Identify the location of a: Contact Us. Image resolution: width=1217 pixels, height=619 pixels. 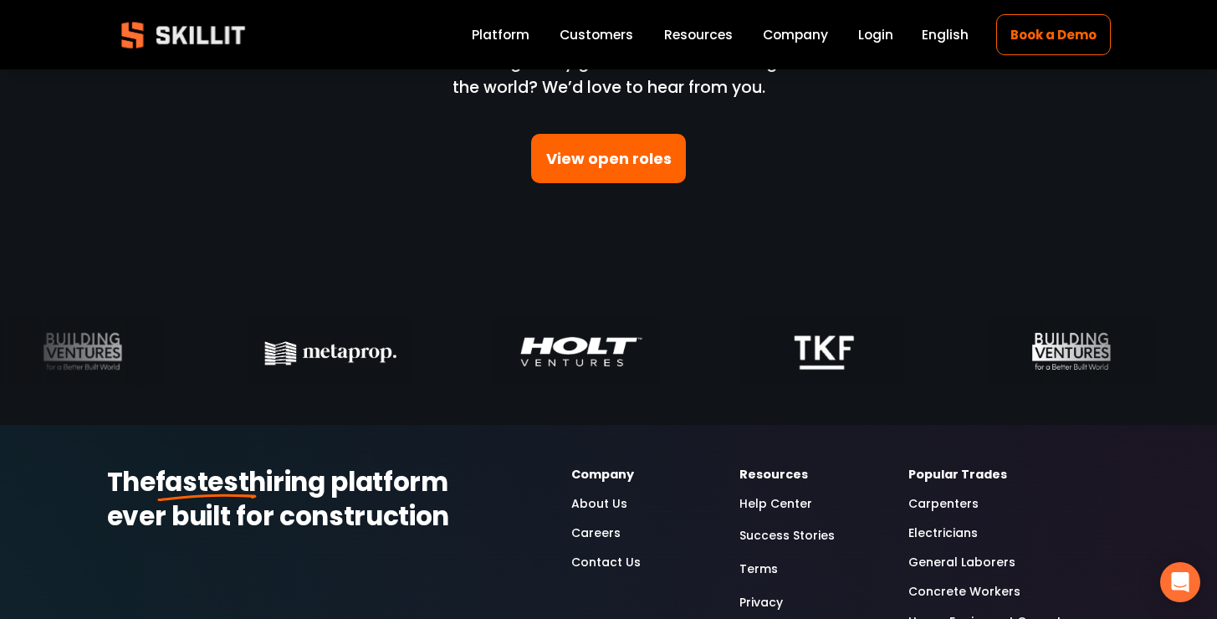
(606, 562).